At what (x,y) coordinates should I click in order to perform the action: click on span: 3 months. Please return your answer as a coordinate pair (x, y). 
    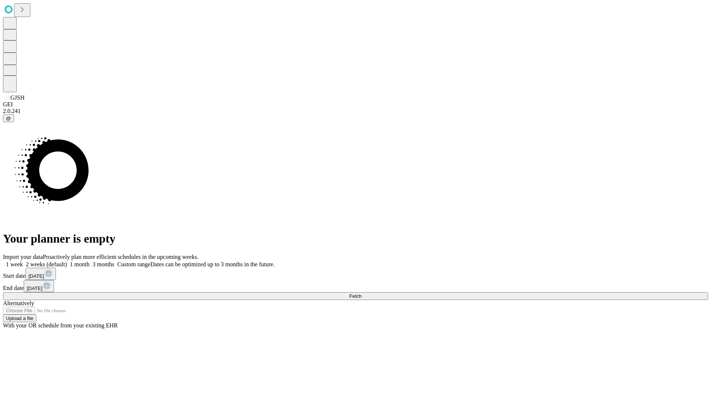
    Looking at the image, I should click on (103, 264).